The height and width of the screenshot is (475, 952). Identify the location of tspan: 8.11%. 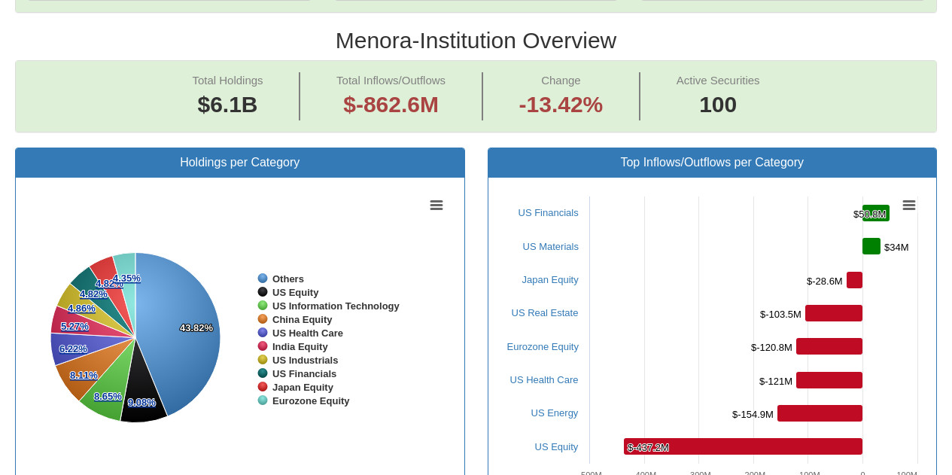
(84, 375).